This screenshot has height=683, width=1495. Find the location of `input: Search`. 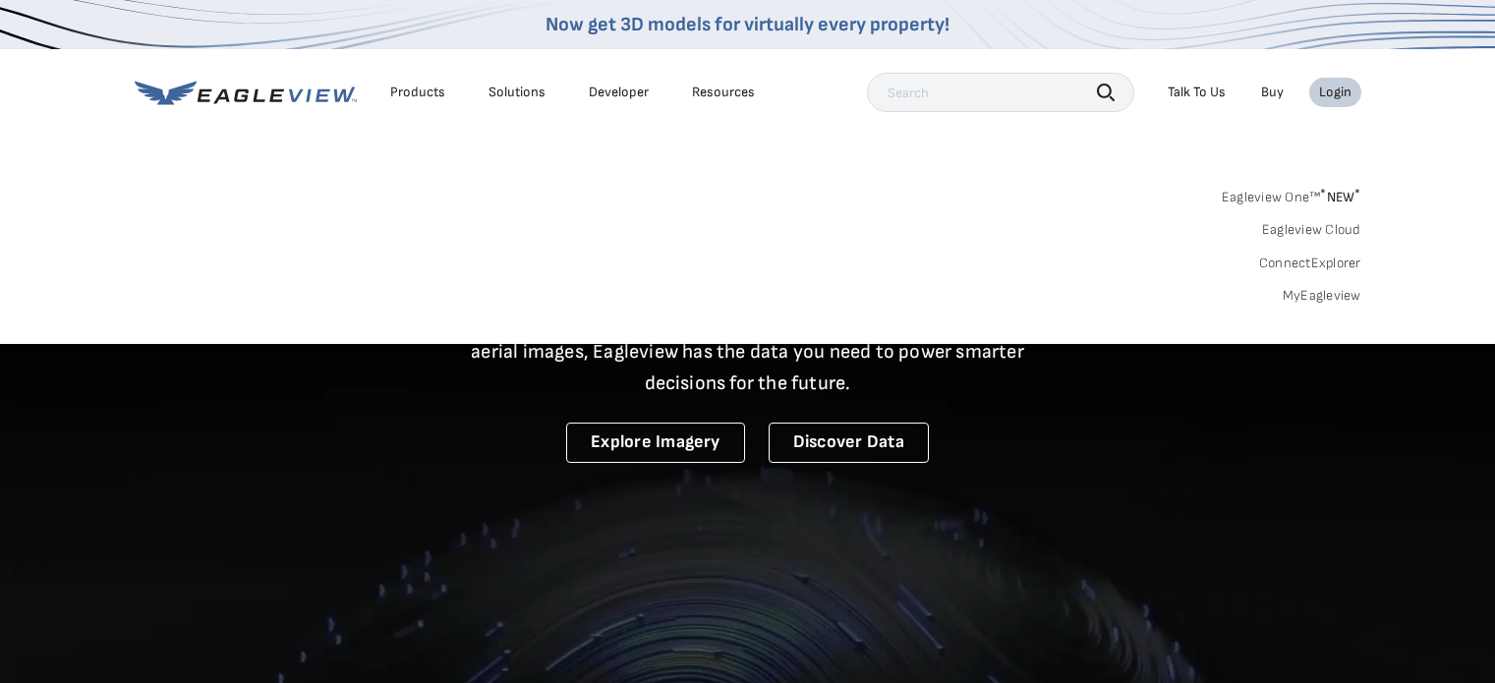

input: Search is located at coordinates (1000, 92).